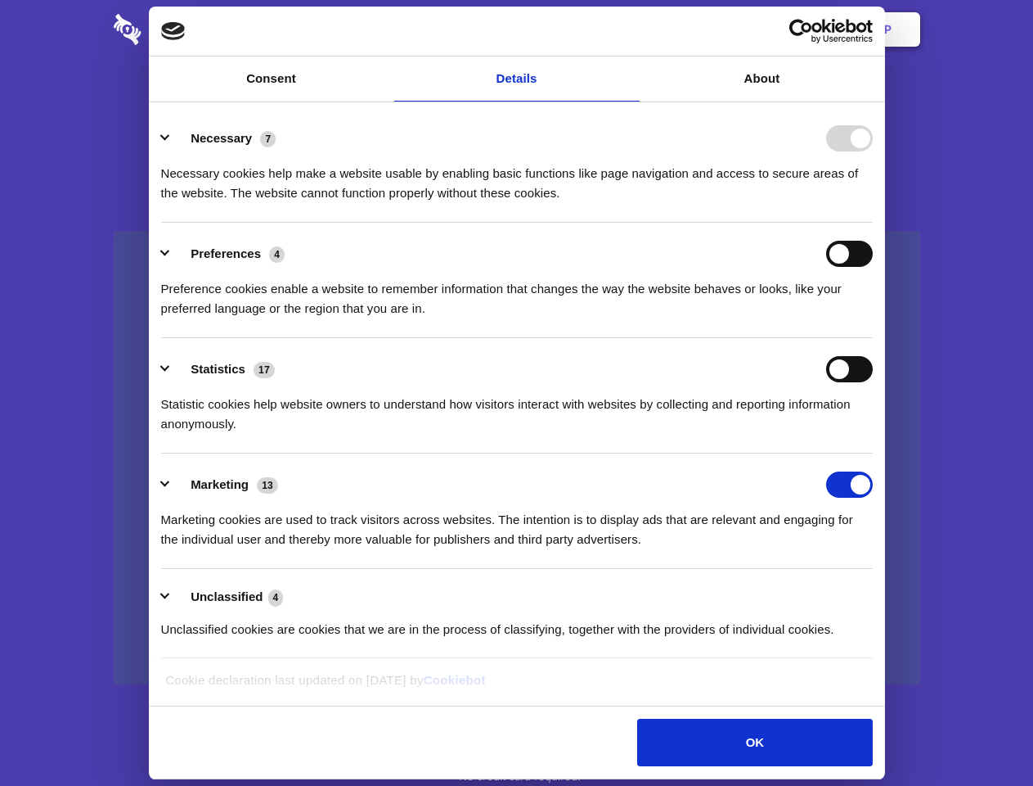  I want to click on label: Marketing, so click(219, 484).